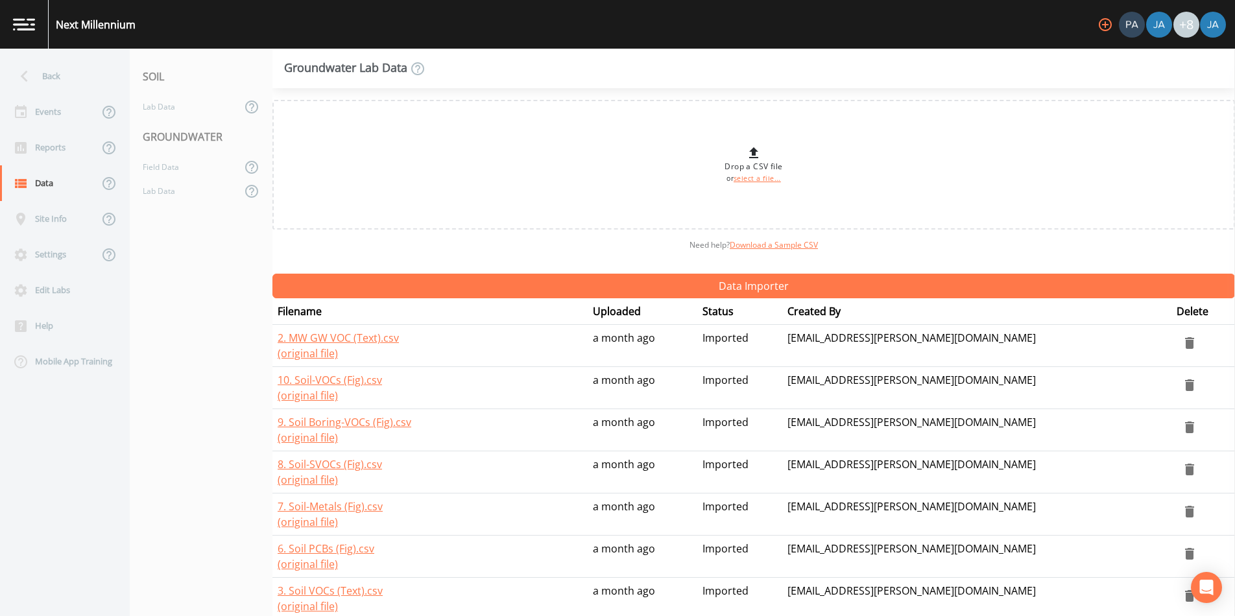 Image resolution: width=1235 pixels, height=616 pixels. I want to click on div: Groundwater Lab Data, so click(355, 69).